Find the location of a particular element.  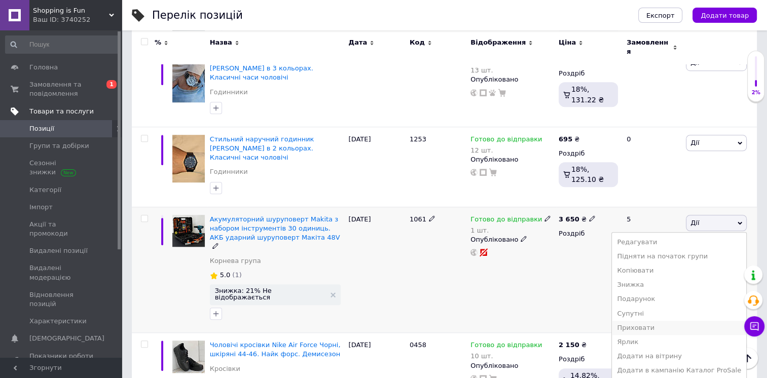

li: Ярлик is located at coordinates (679, 342).